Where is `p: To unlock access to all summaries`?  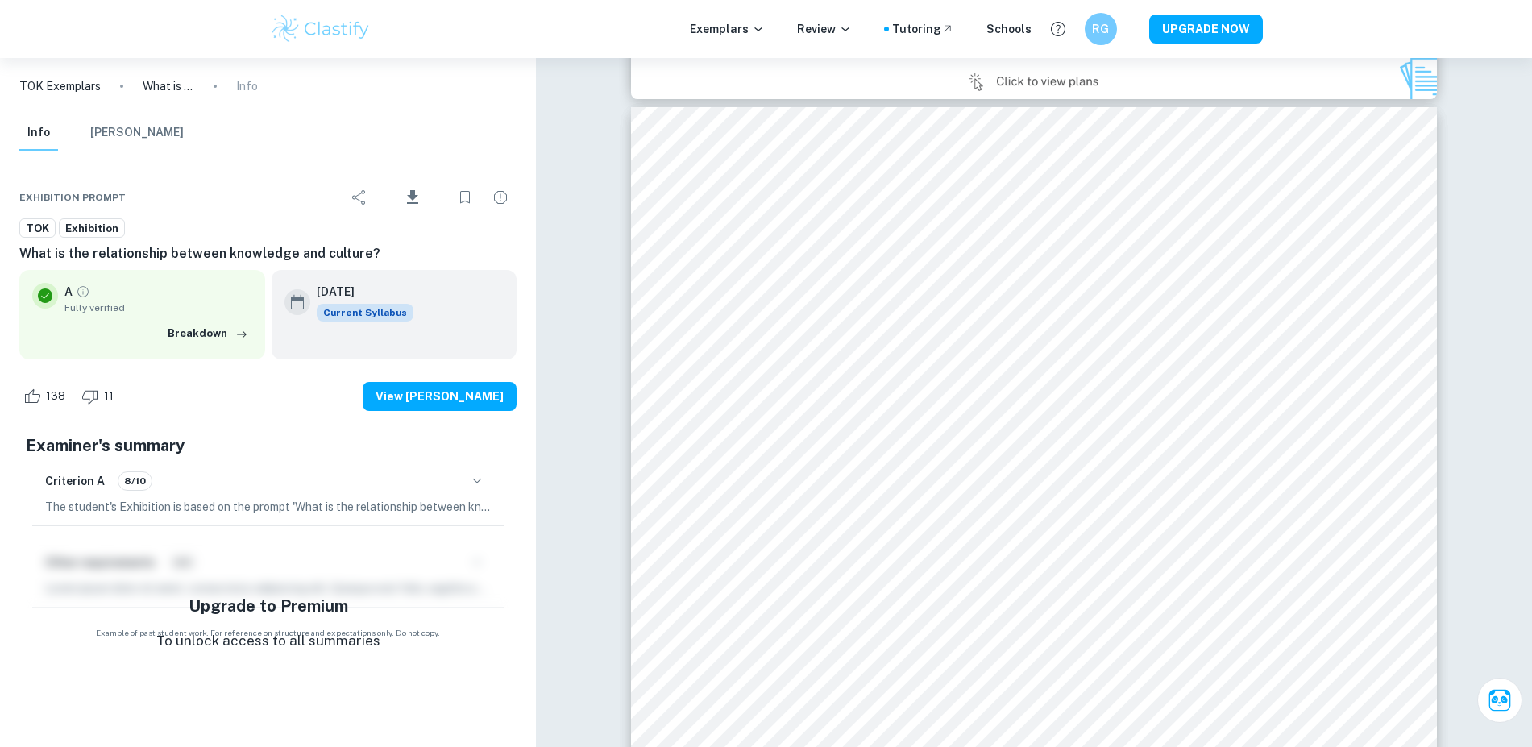
p: To unlock access to all summaries is located at coordinates (268, 642).